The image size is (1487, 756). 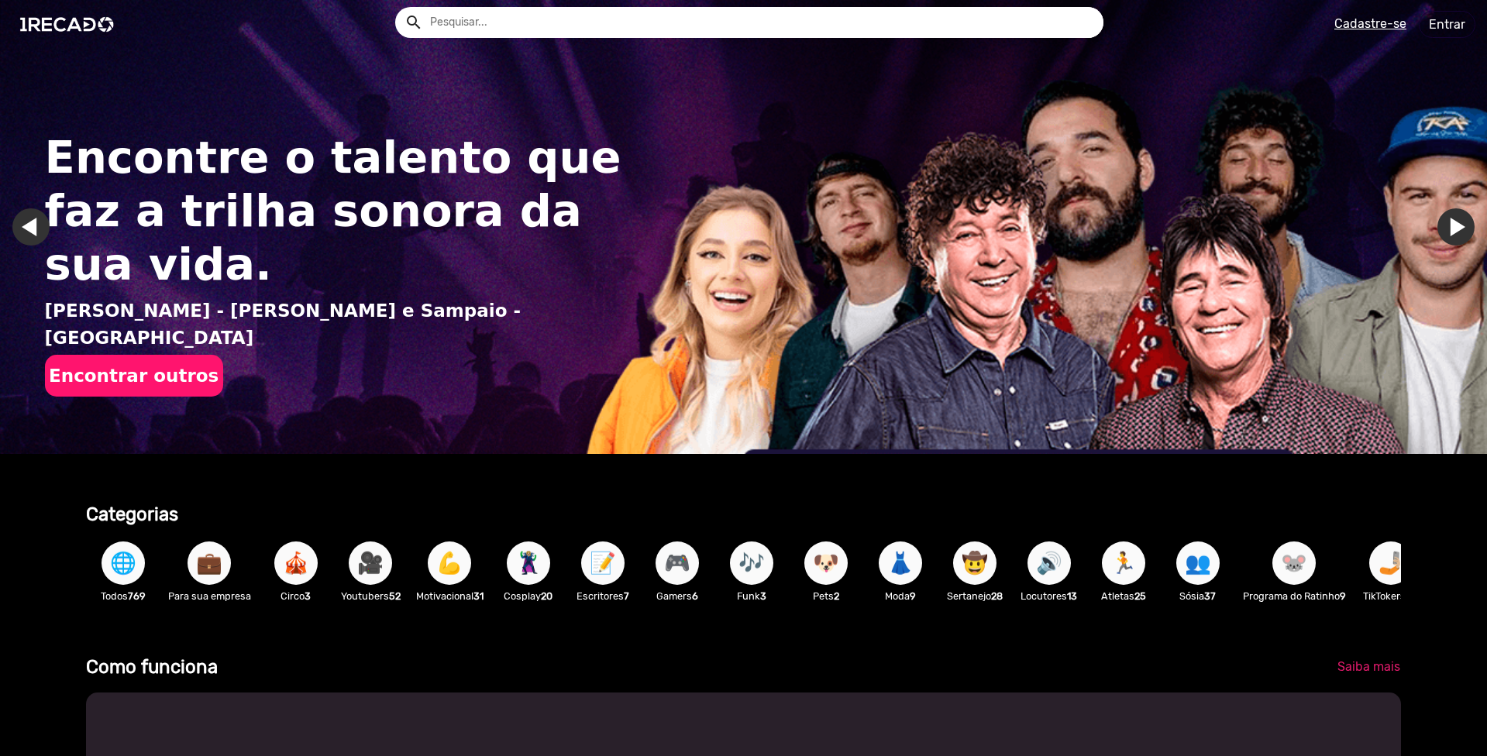 What do you see at coordinates (1210, 596) in the screenshot?
I see `b: 37` at bounding box center [1210, 596].